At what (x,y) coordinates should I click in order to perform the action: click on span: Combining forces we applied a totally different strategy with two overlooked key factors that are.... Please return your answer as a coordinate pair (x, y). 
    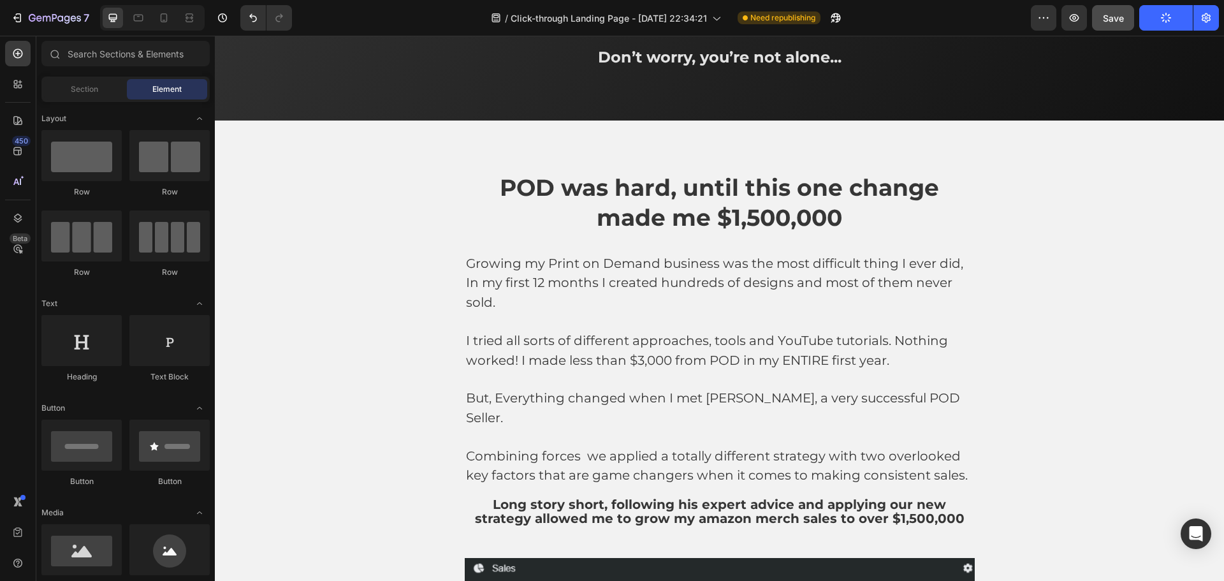
    Looking at the image, I should click on (502, 430).